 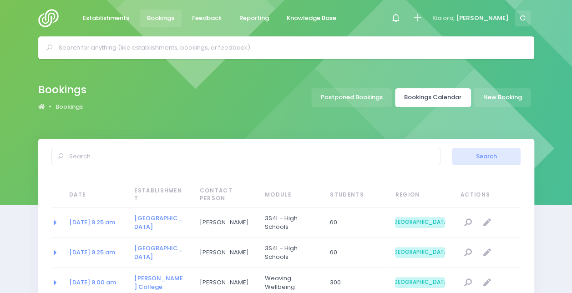 I want to click on a: Establishments, so click(x=106, y=18).